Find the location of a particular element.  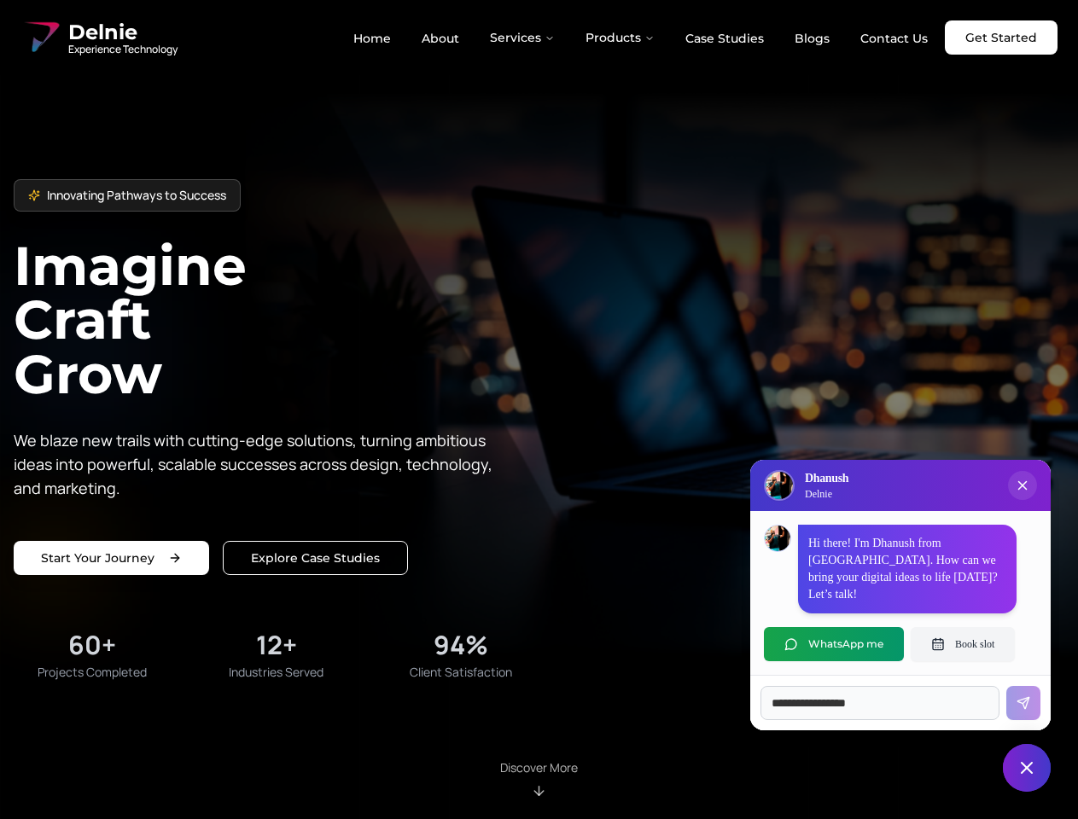

a: Get Started is located at coordinates (1001, 38).